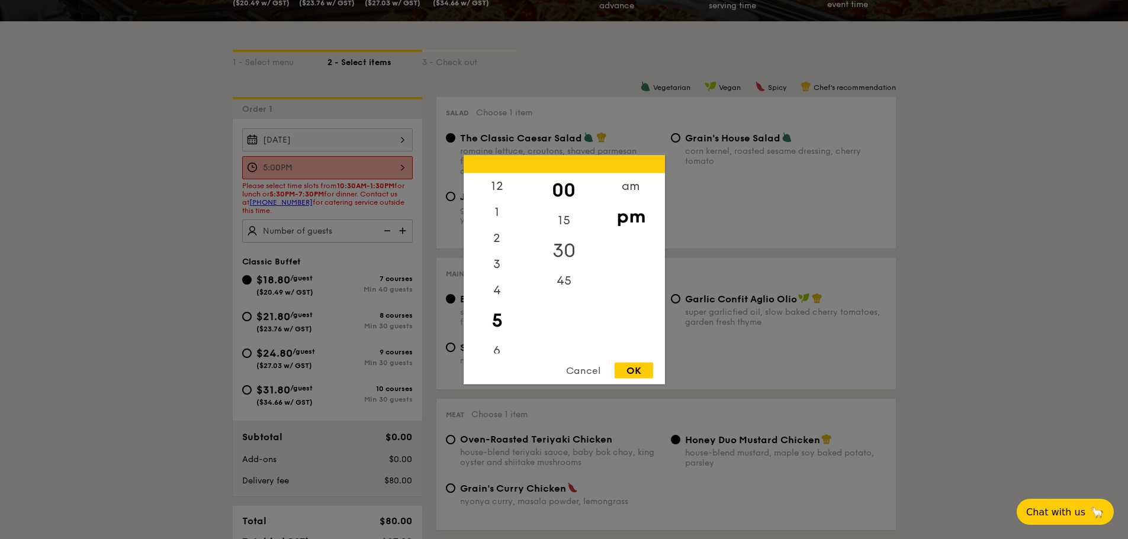 The width and height of the screenshot is (1128, 539). Describe the element at coordinates (497, 186) in the screenshot. I see `div: 12` at that location.